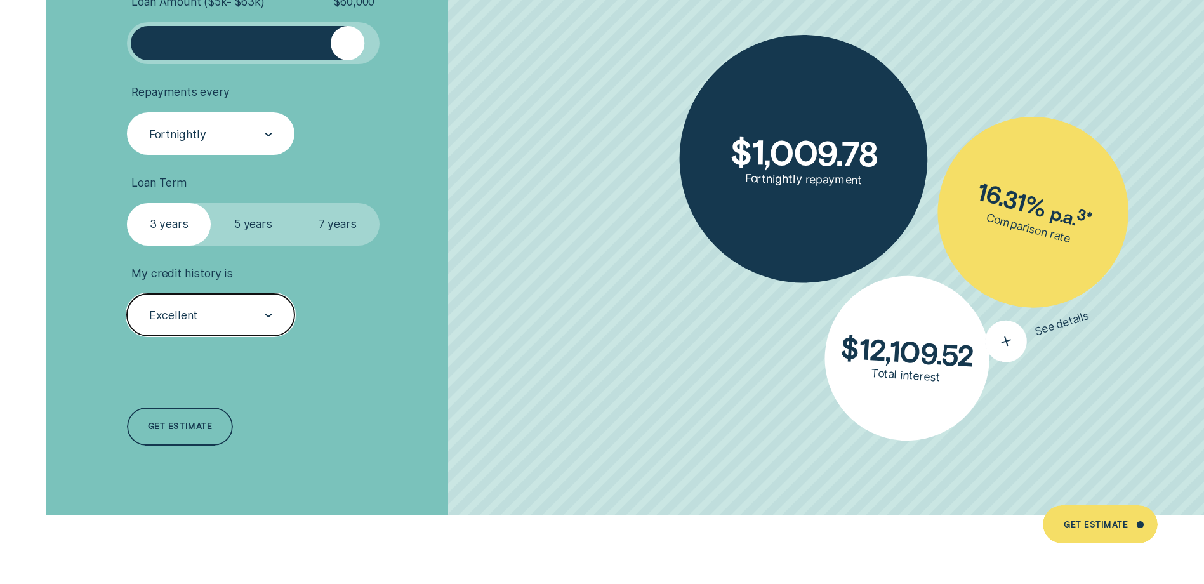 The image size is (1204, 584). I want to click on button: See details, so click(1037, 331).